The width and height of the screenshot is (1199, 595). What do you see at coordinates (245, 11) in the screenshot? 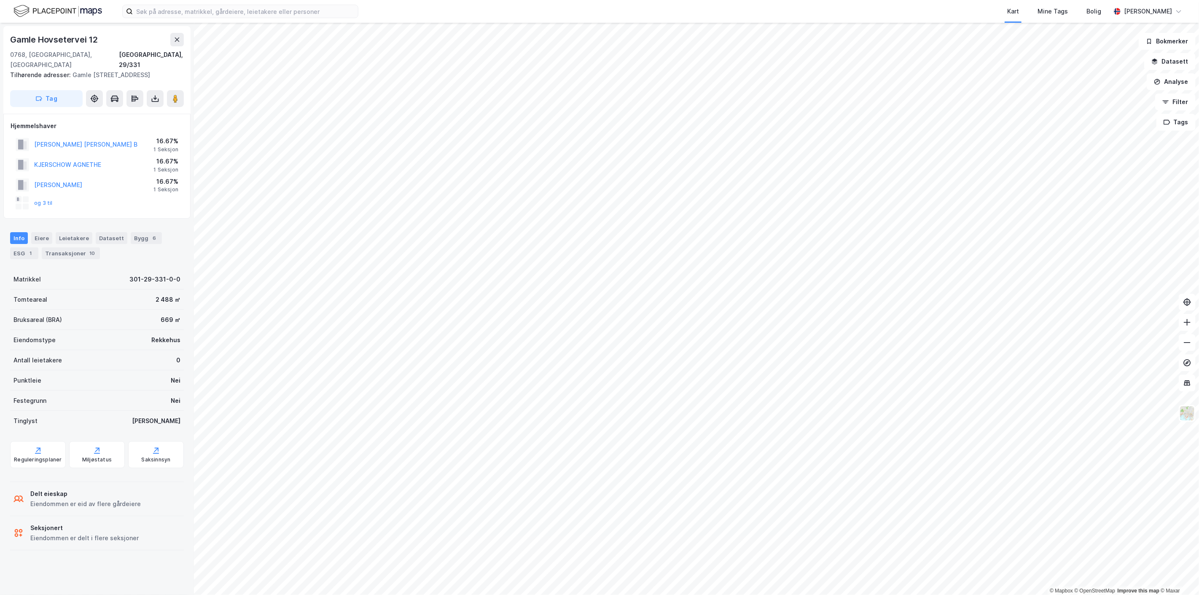
I see `input: Søk på adresse, matrikkel, gårdeiere, leietakere eller personer` at bounding box center [245, 11].